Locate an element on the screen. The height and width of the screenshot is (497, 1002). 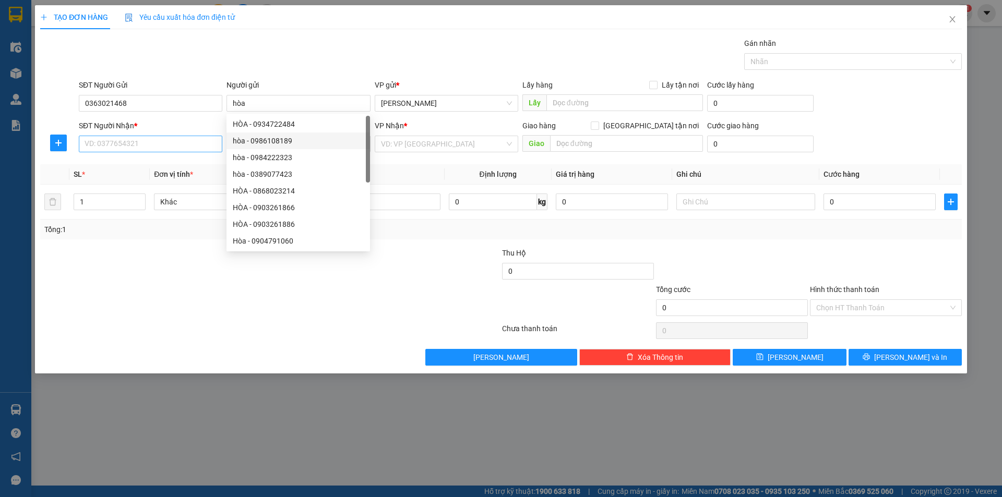
span: Định lượng is located at coordinates (498, 174).